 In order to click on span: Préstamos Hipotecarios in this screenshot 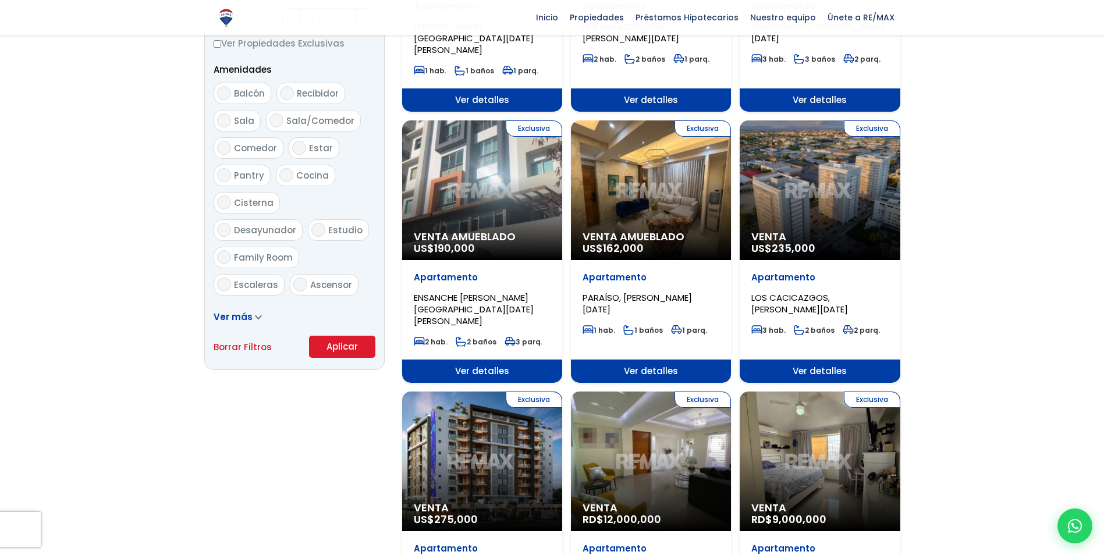, I will do `click(687, 17)`.